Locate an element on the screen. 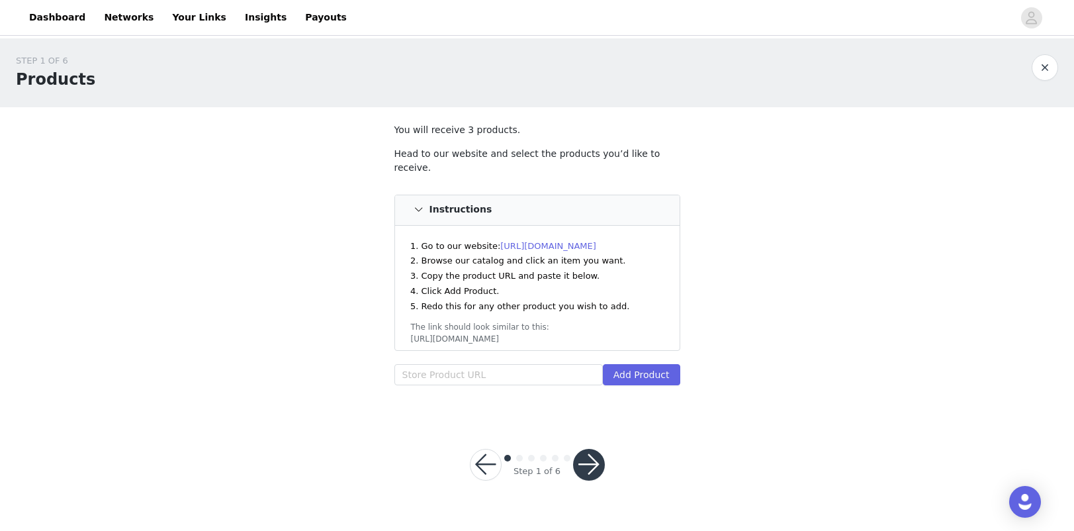 The height and width of the screenshot is (531, 1074). a: Your Links is located at coordinates (199, 17).